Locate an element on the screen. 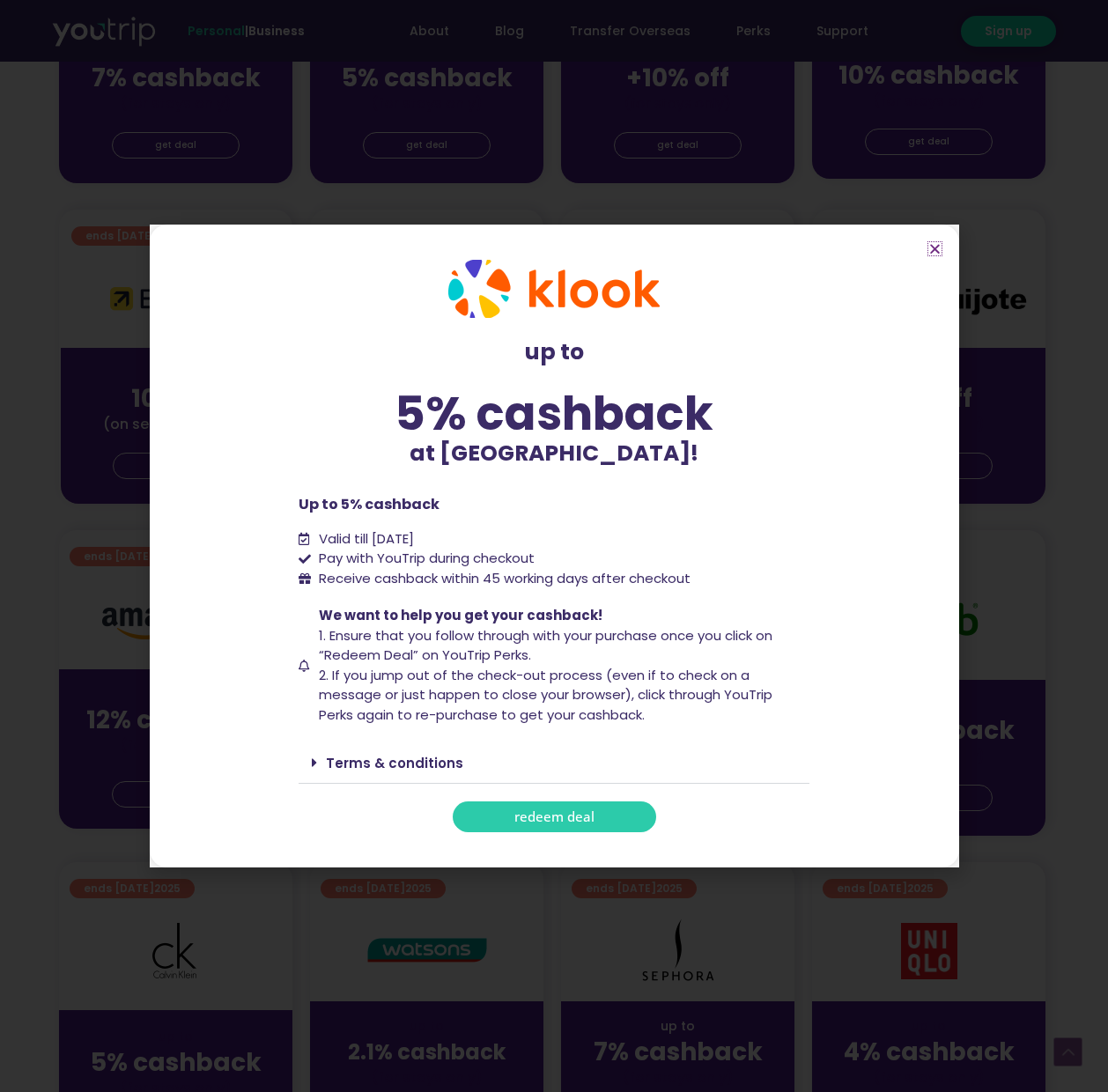 This screenshot has height=1092, width=1108. div: Terms & conditions is located at coordinates (554, 763).